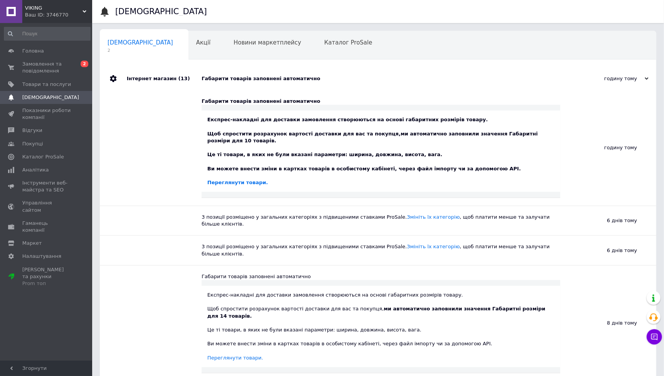 The image size is (664, 376). Describe the element at coordinates (184, 78) in the screenshot. I see `span: (13)` at that location.